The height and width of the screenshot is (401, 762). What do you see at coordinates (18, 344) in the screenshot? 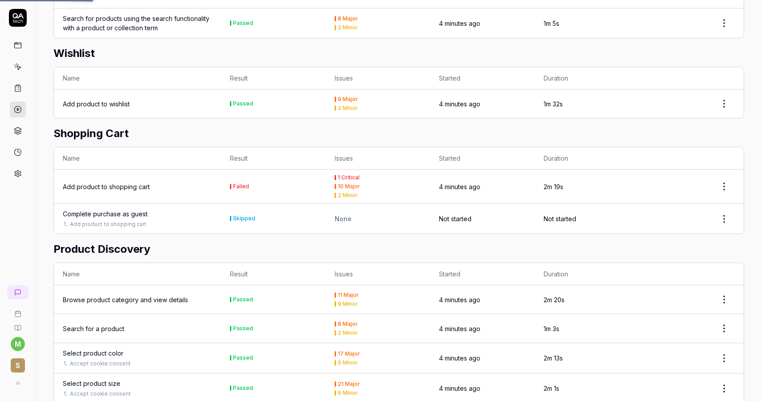
I see `span: m` at bounding box center [18, 344].